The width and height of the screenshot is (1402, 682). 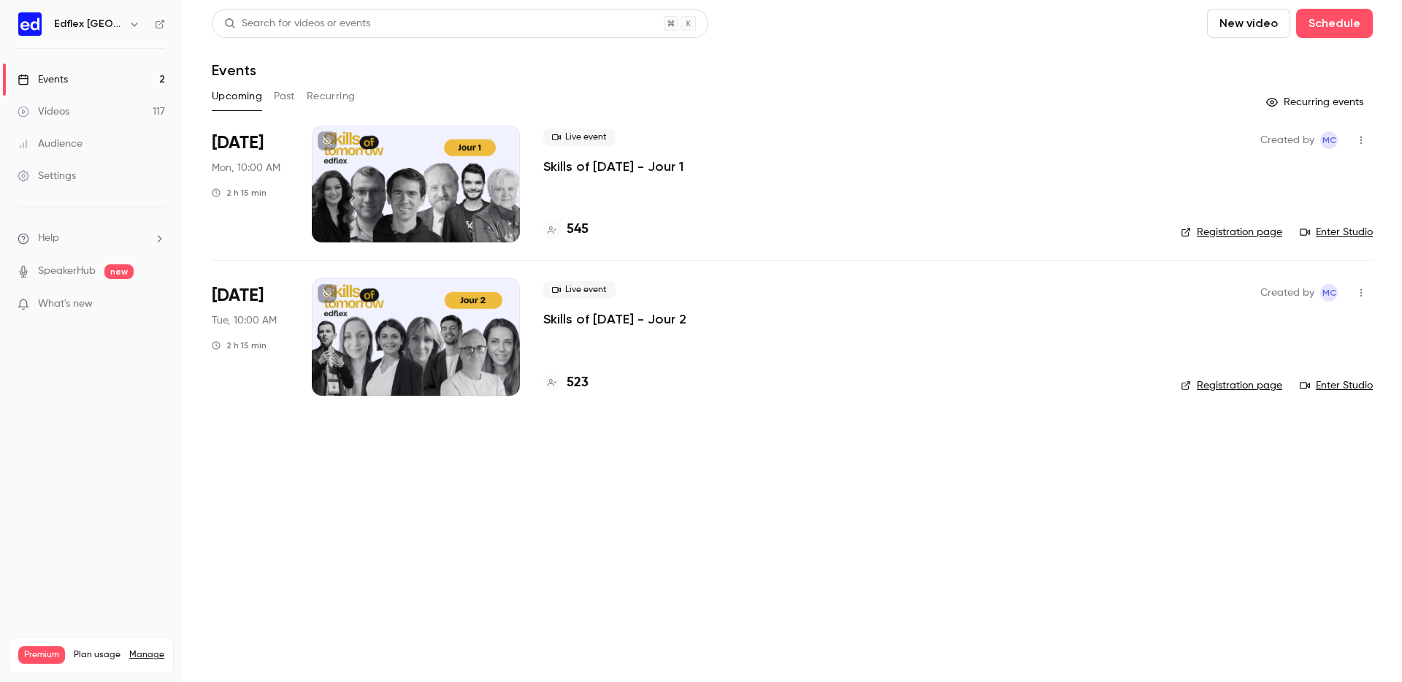 What do you see at coordinates (246, 168) in the screenshot?
I see `span: Mon, 10:00 AM` at bounding box center [246, 168].